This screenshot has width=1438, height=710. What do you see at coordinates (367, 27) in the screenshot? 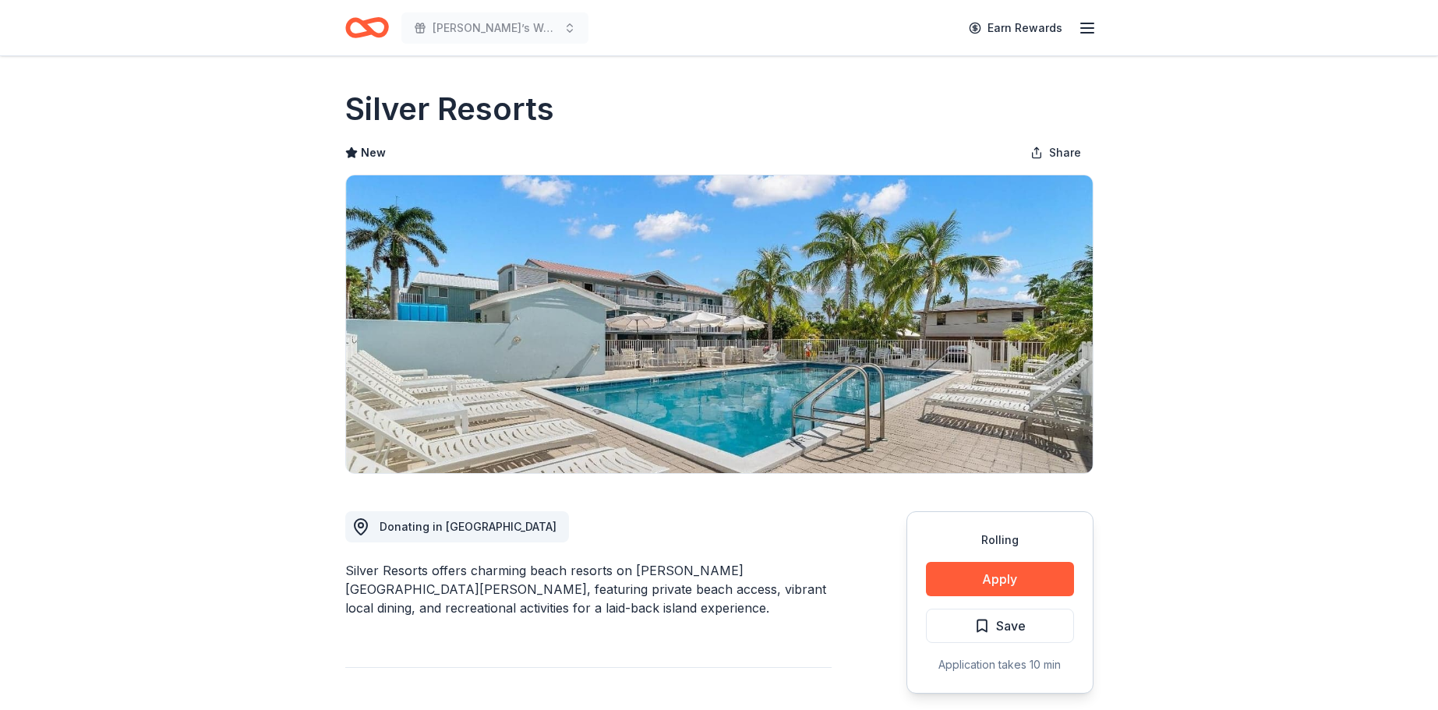
I see `a: Home` at bounding box center [367, 27].